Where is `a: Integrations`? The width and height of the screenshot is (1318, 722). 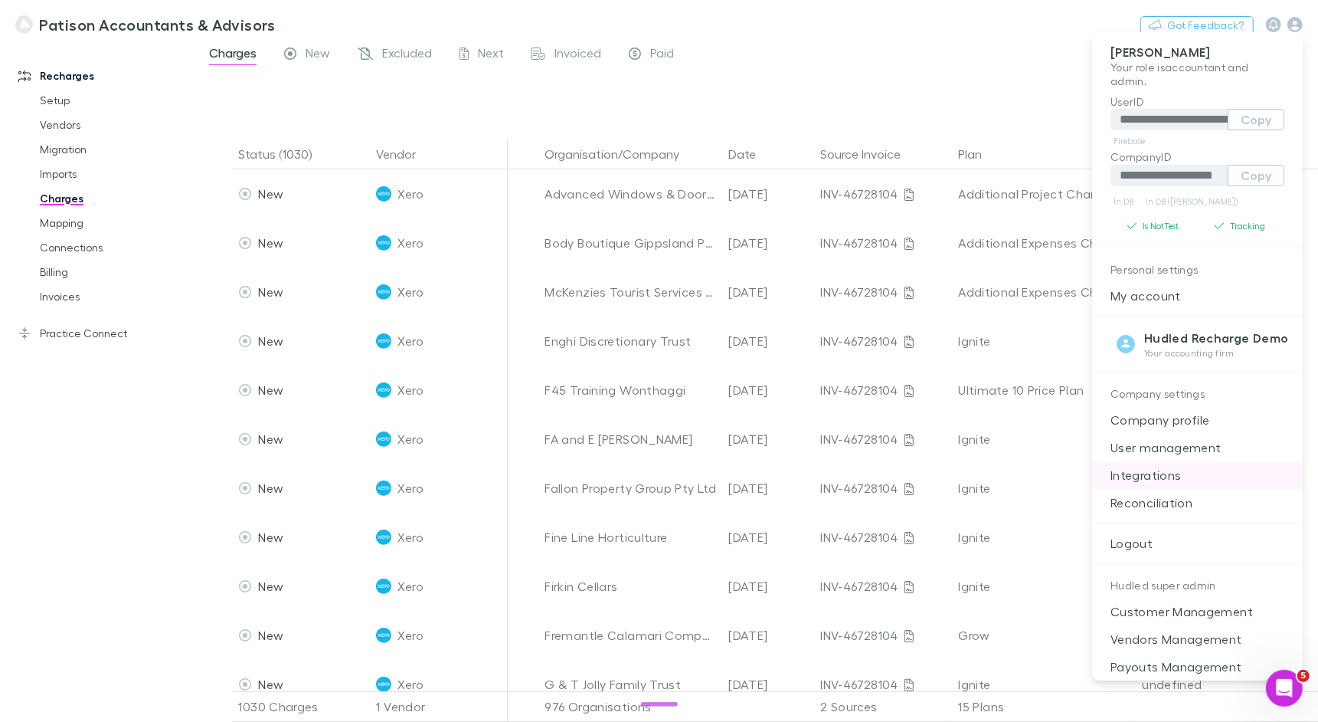
a: Integrations is located at coordinates (1197, 475).